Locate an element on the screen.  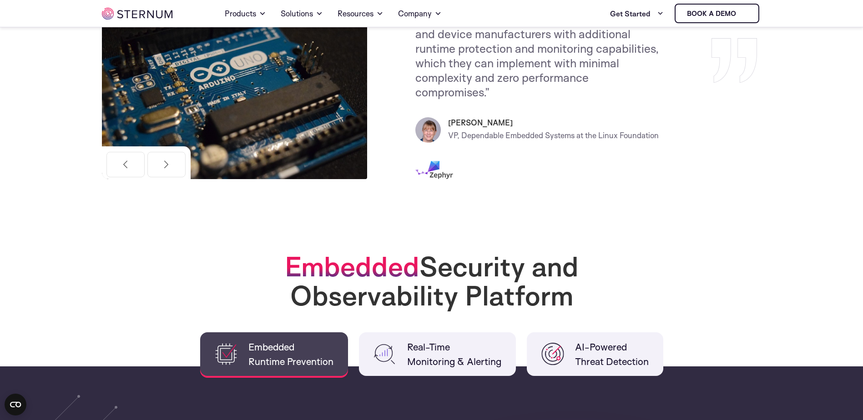
a: Products is located at coordinates (245, 14).